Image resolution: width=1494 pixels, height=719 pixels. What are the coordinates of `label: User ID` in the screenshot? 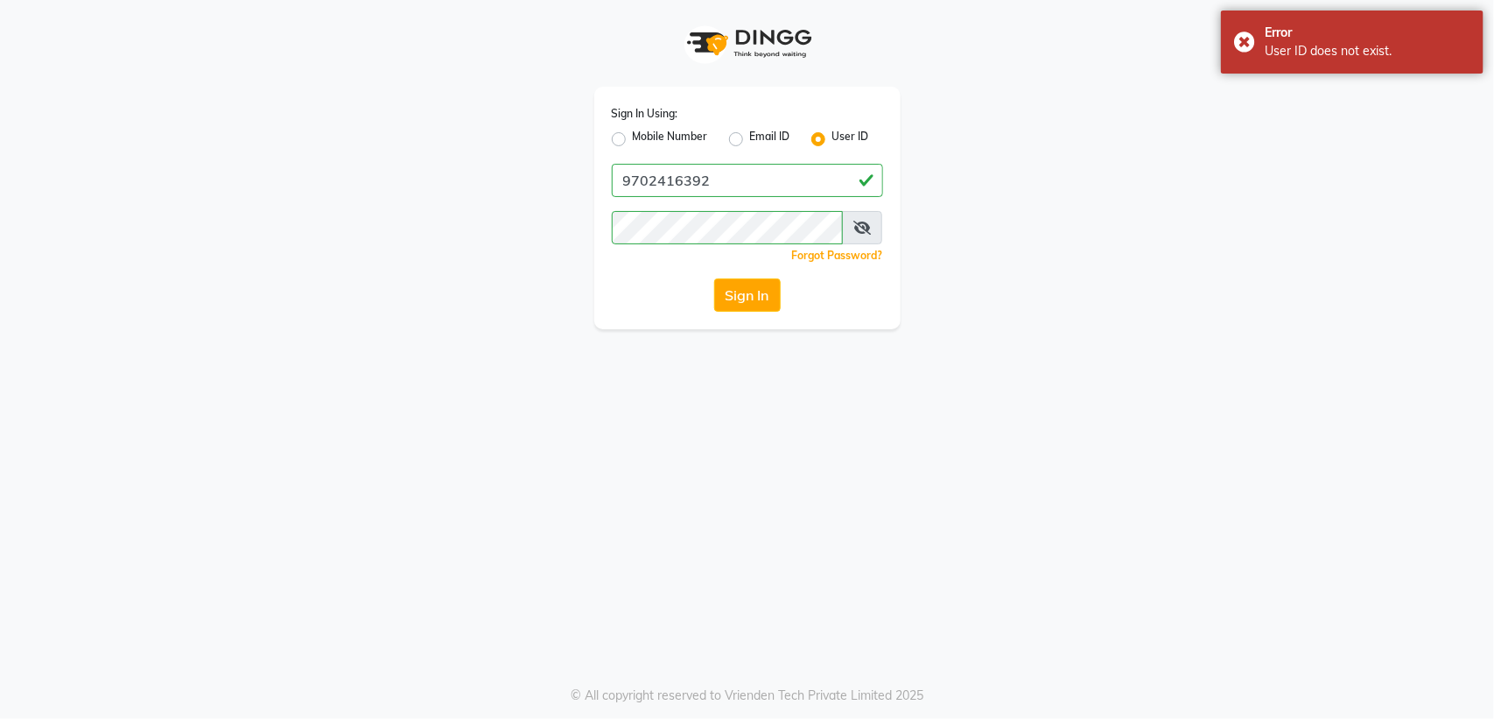 It's located at (851, 139).